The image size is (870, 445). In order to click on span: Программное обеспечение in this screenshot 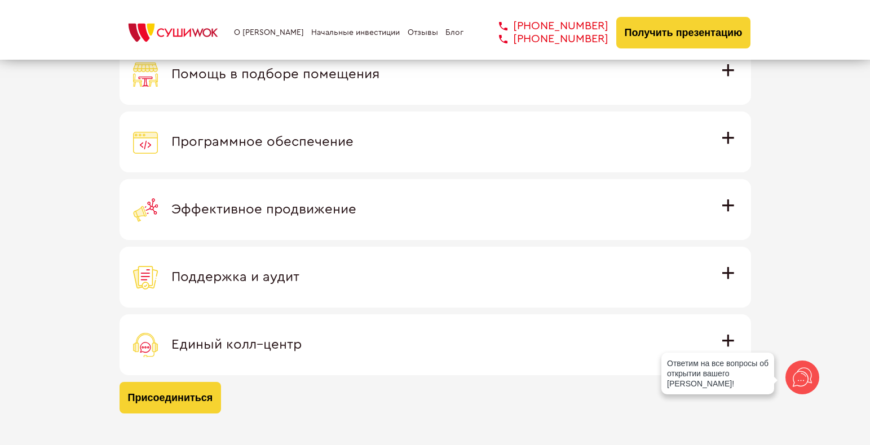, I will do `click(262, 142)`.